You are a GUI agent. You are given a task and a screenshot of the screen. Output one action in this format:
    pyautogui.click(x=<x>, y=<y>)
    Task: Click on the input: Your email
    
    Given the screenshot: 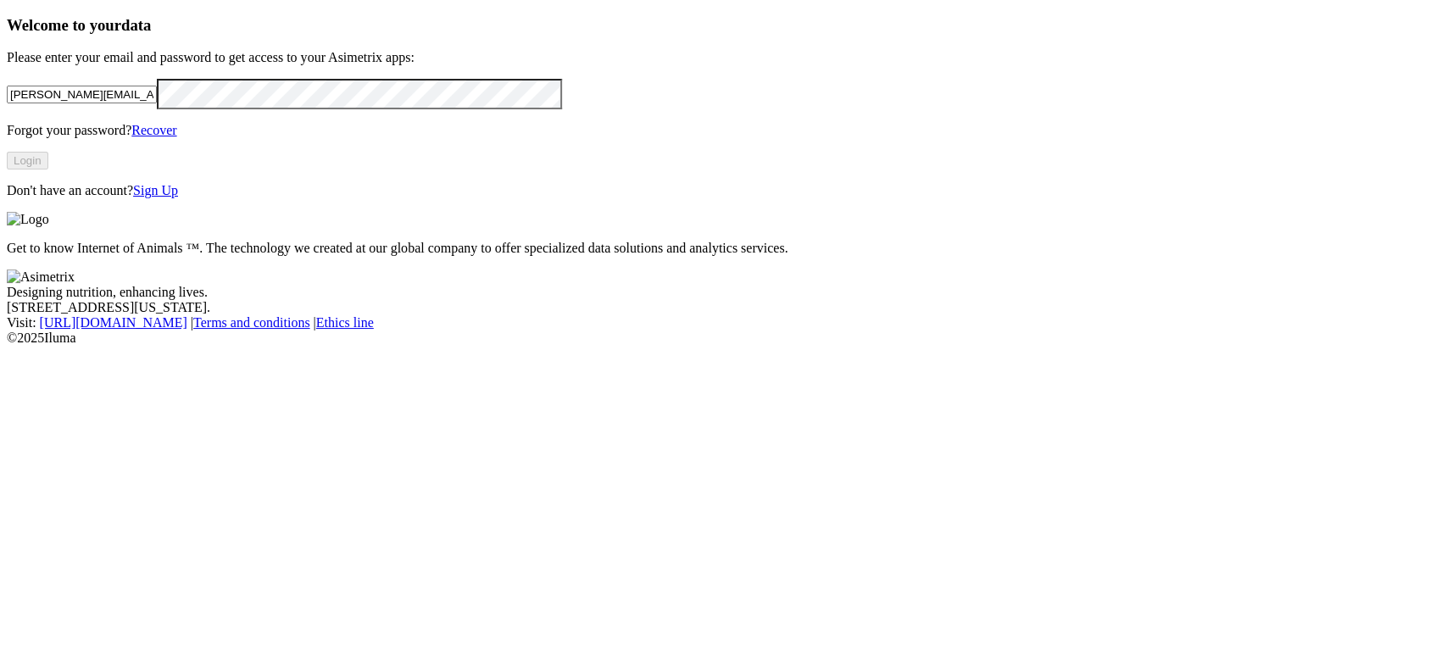 What is the action you would take?
    pyautogui.click(x=81, y=94)
    